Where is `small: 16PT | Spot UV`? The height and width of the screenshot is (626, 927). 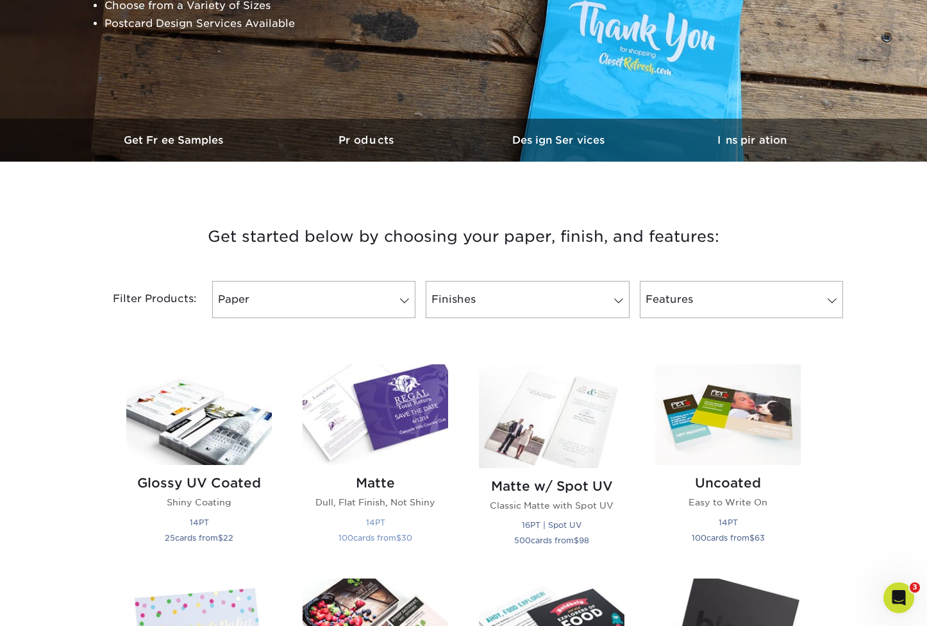
small: 16PT | Spot UV is located at coordinates (551, 525).